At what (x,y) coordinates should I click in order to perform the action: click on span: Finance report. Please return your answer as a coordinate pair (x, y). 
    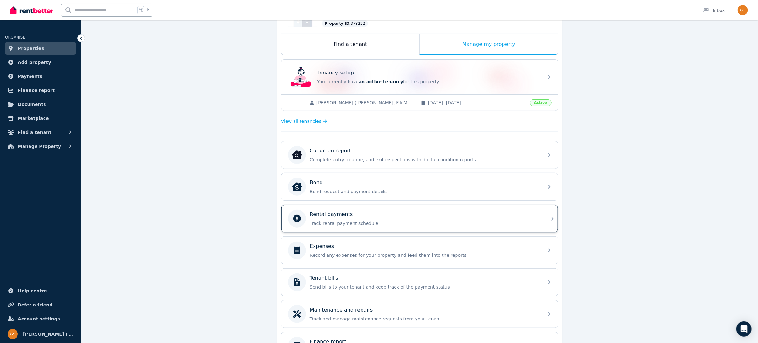
    Looking at the image, I should click on (36, 90).